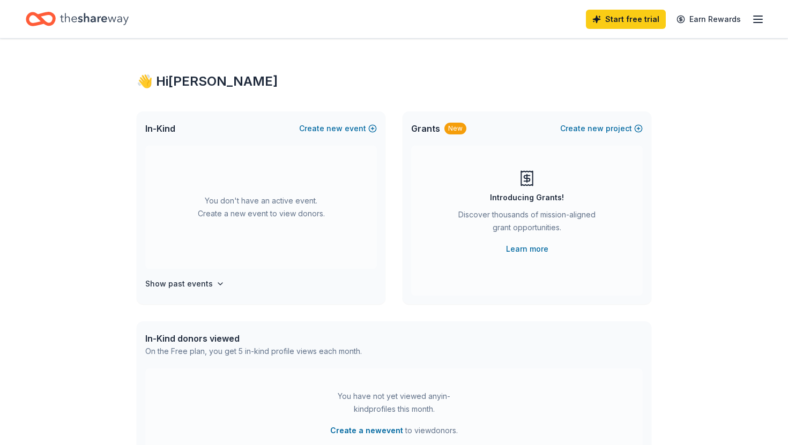  I want to click on a: Start free trial, so click(625, 19).